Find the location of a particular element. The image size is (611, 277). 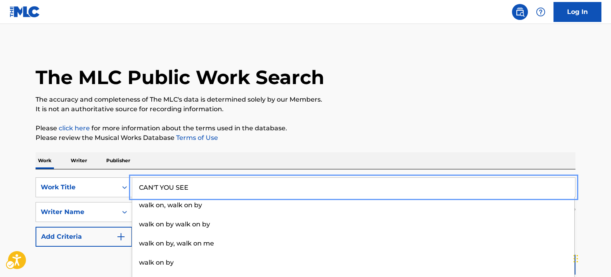

div: Writer Name is located at coordinates (77, 212).